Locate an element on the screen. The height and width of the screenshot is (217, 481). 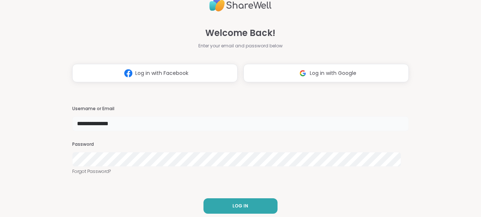
span: Welcome Back! is located at coordinates (240, 33).